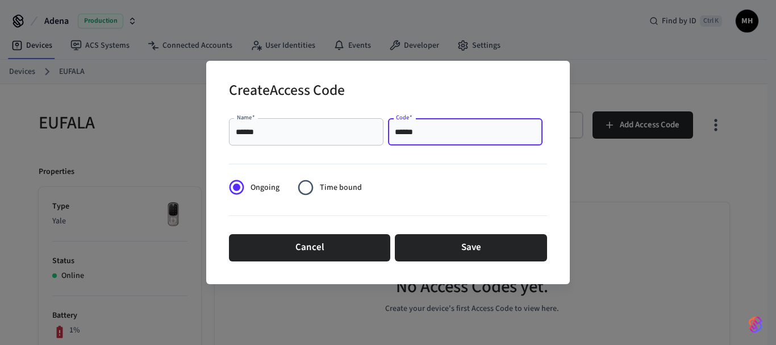  Describe the element at coordinates (404, 117) in the screenshot. I see `label: Code` at that location.